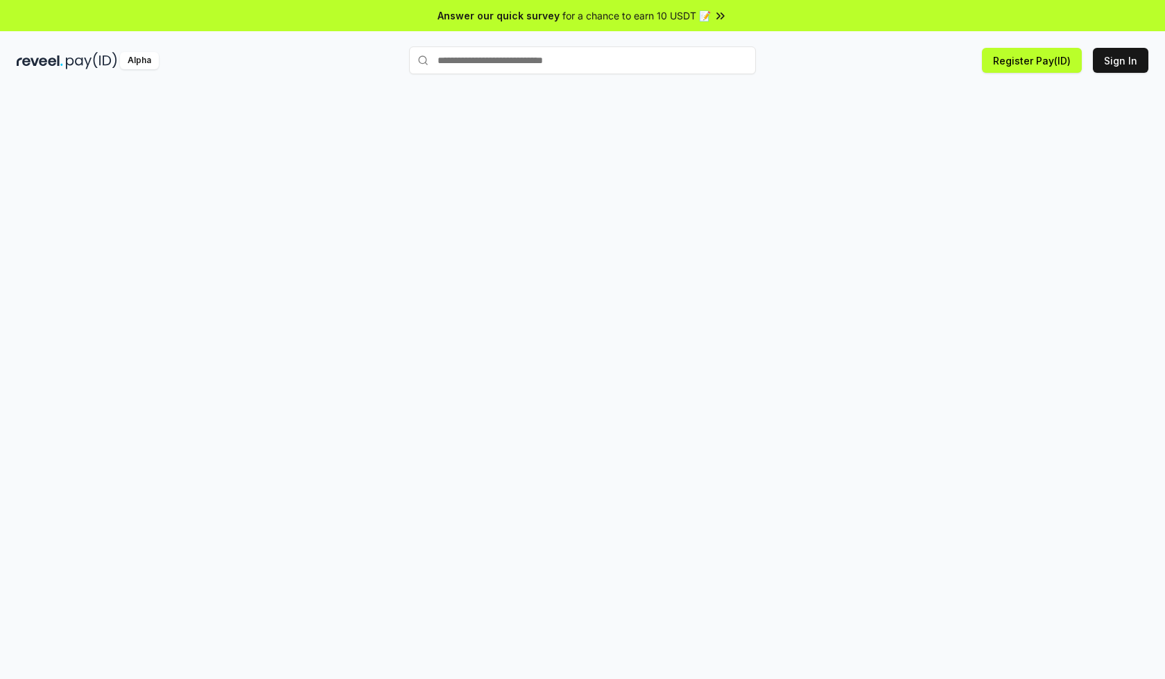 The width and height of the screenshot is (1165, 679). I want to click on img: reveel_dark, so click(40, 60).